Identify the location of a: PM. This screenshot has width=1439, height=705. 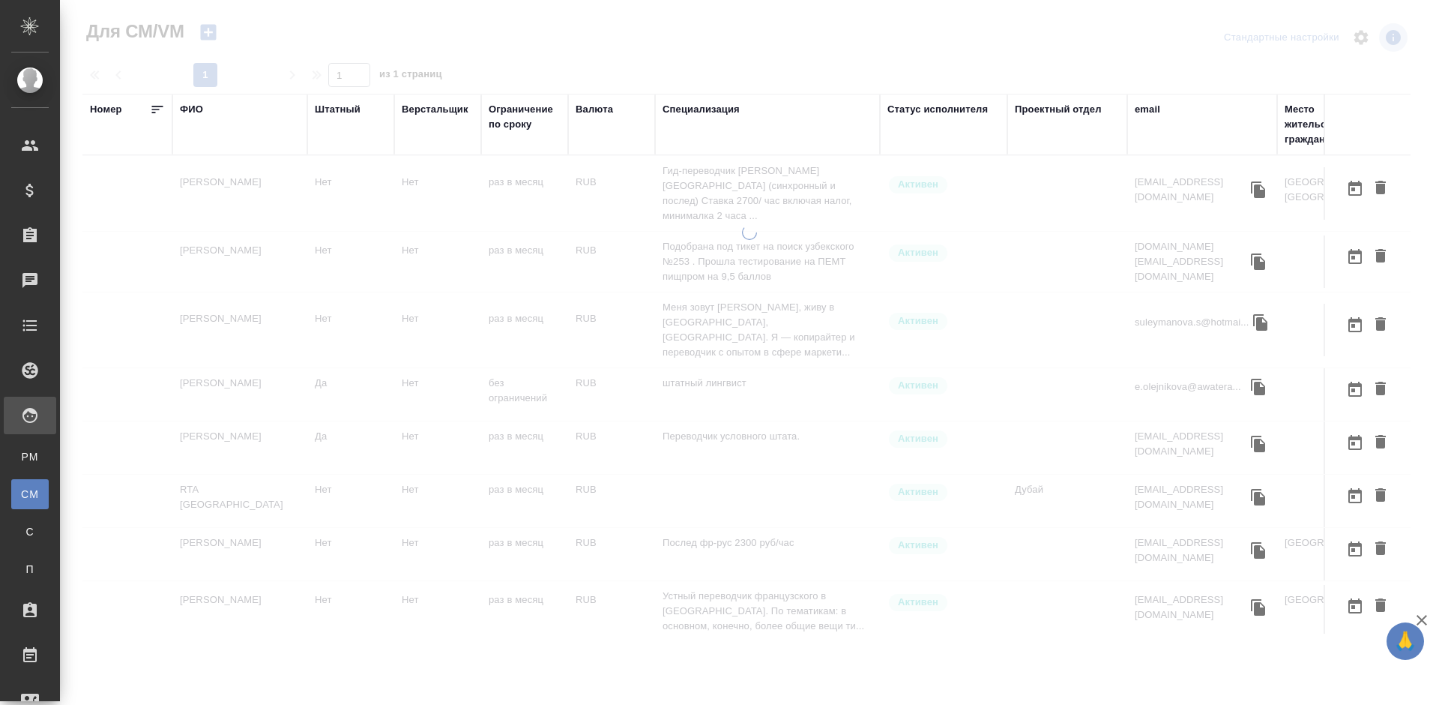
(30, 456).